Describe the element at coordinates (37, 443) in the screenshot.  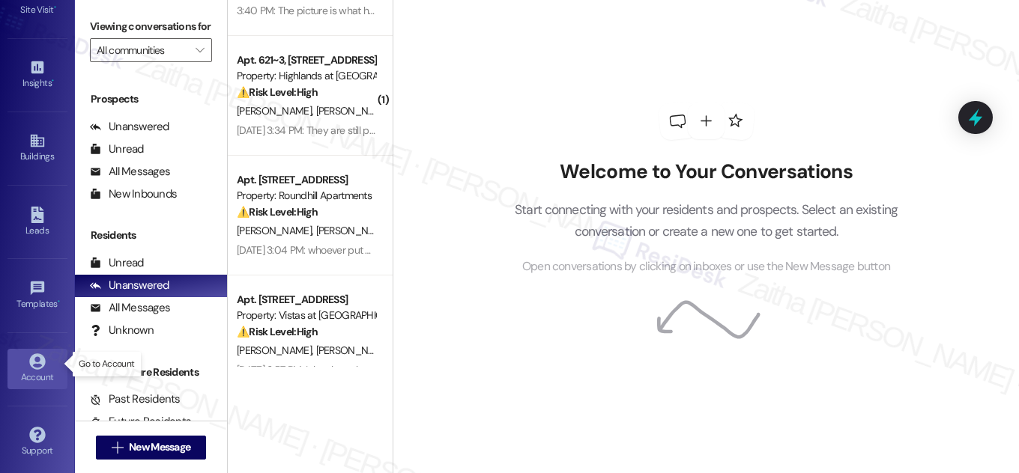
I see `a: Support` at that location.